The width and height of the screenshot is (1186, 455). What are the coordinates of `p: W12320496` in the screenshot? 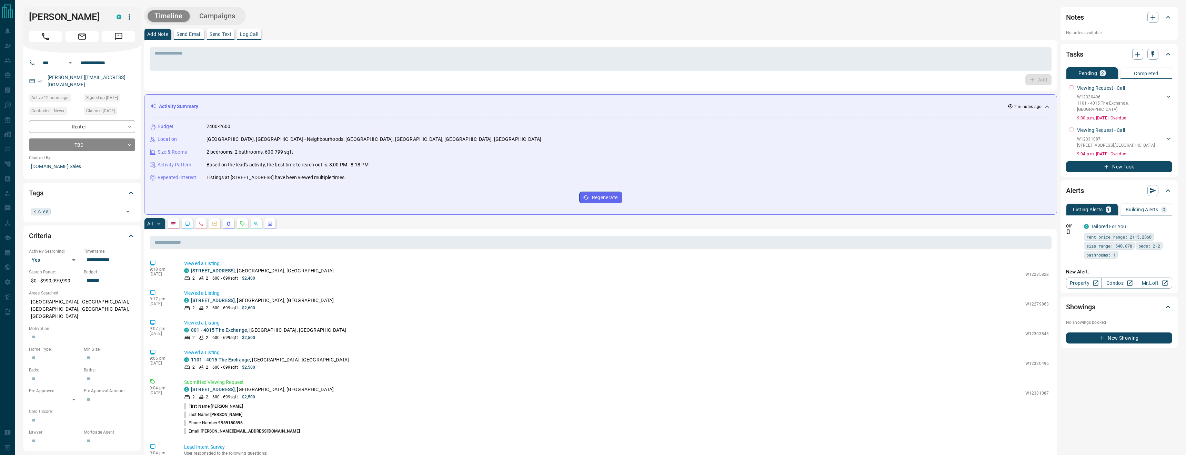 It's located at (1037, 363).